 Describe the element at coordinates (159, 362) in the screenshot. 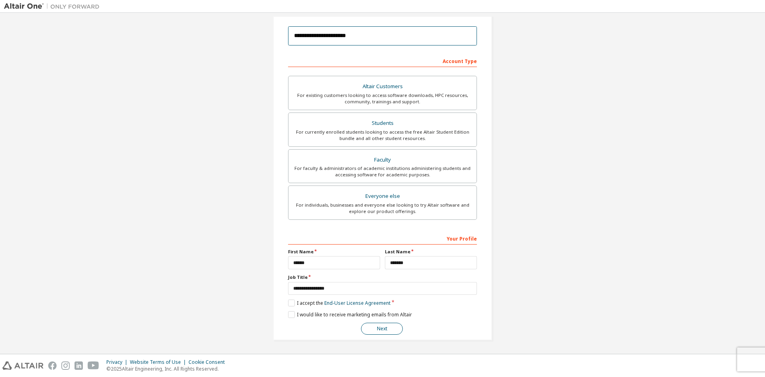

I see `div: Website Terms of Use` at that location.